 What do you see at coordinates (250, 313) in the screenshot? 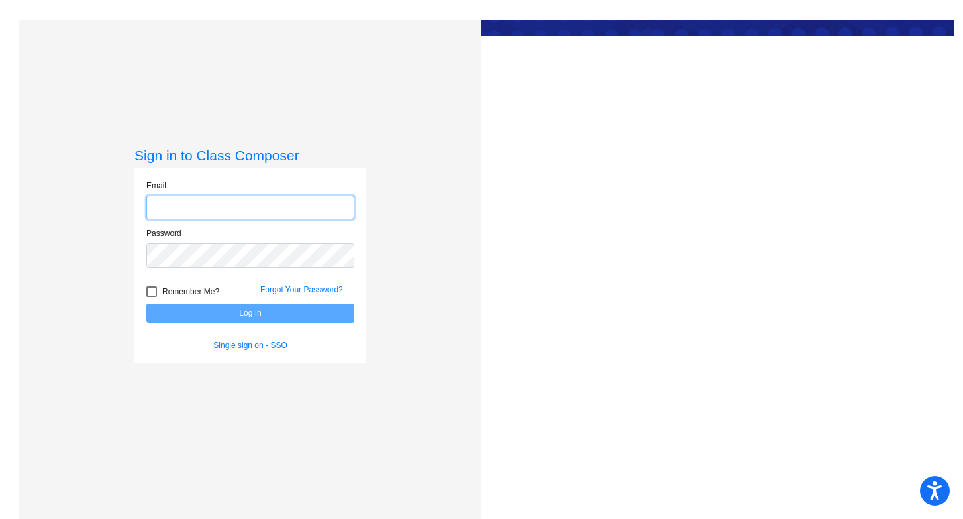
I see `button: Log In` at bounding box center [250, 313].